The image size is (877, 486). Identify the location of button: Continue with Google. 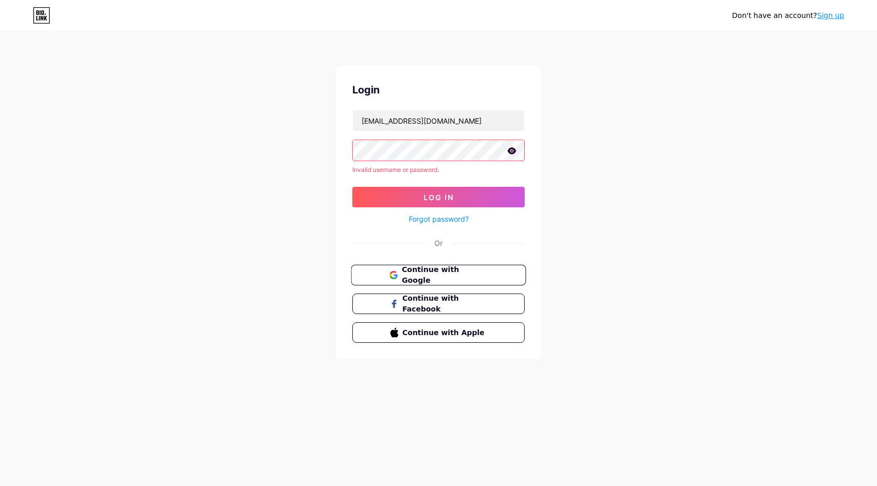
(438, 275).